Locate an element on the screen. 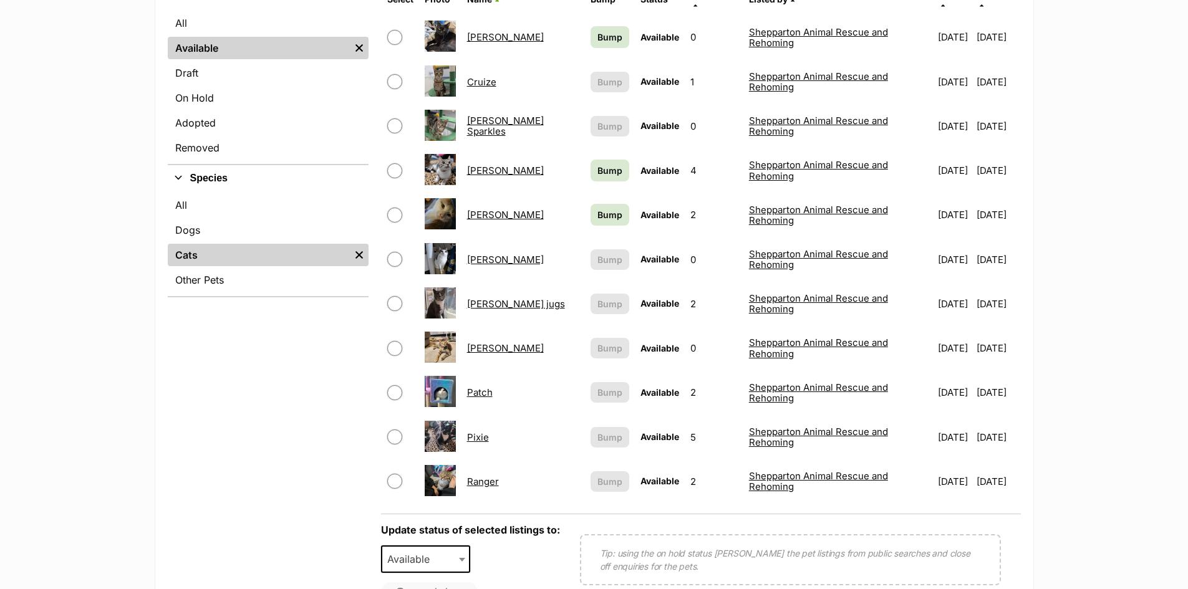 The height and width of the screenshot is (589, 1188). a: Patch is located at coordinates (480, 392).